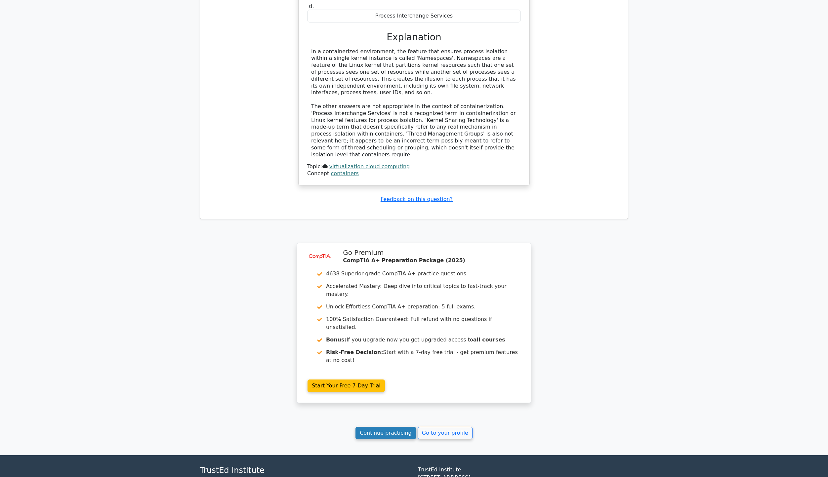 Image resolution: width=828 pixels, height=477 pixels. Describe the element at coordinates (417, 199) in the screenshot. I see `u: Feedback on this question?` at that location.